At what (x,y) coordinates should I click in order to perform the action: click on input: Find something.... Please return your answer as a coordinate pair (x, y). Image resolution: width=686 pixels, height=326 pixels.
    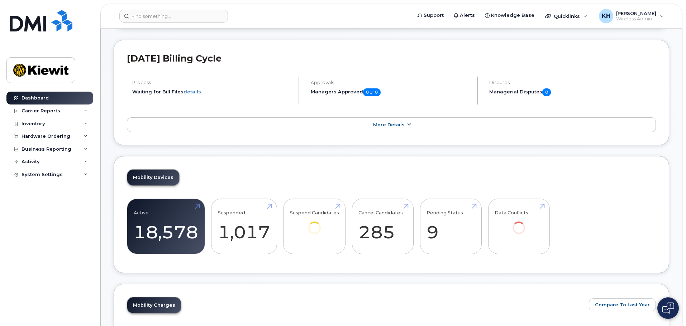
    Looking at the image, I should click on (173, 16).